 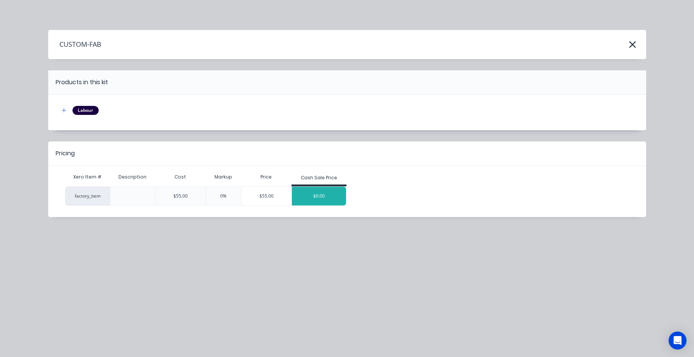 I want to click on div: Cash Sale Price, so click(x=319, y=178).